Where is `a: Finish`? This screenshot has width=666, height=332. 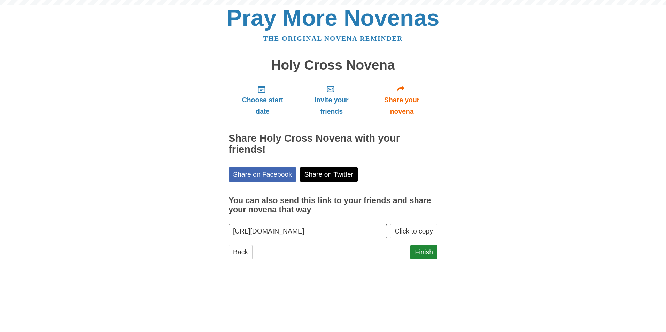
a: Finish is located at coordinates (424, 252).